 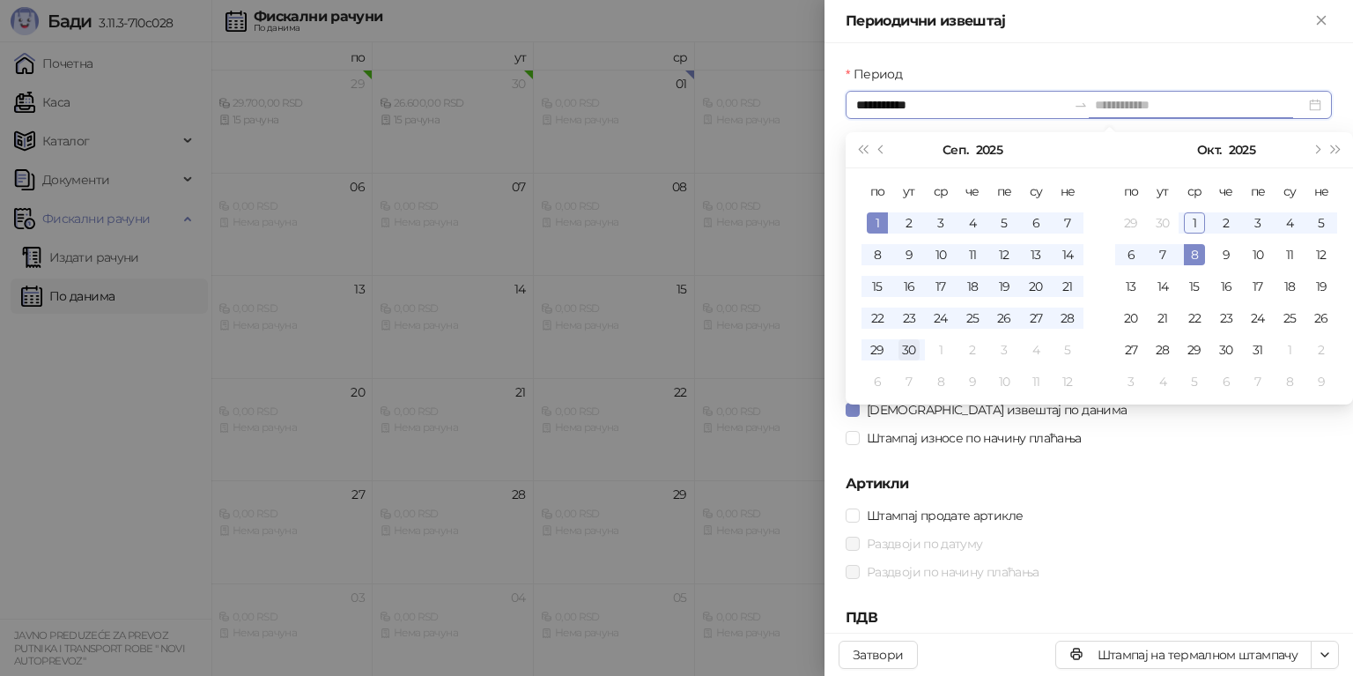 I want to click on td: 2025-09-09, so click(x=909, y=255).